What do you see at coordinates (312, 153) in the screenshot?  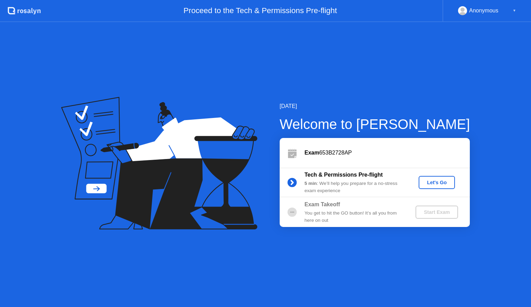 I see `b: Exam` at bounding box center [312, 153].